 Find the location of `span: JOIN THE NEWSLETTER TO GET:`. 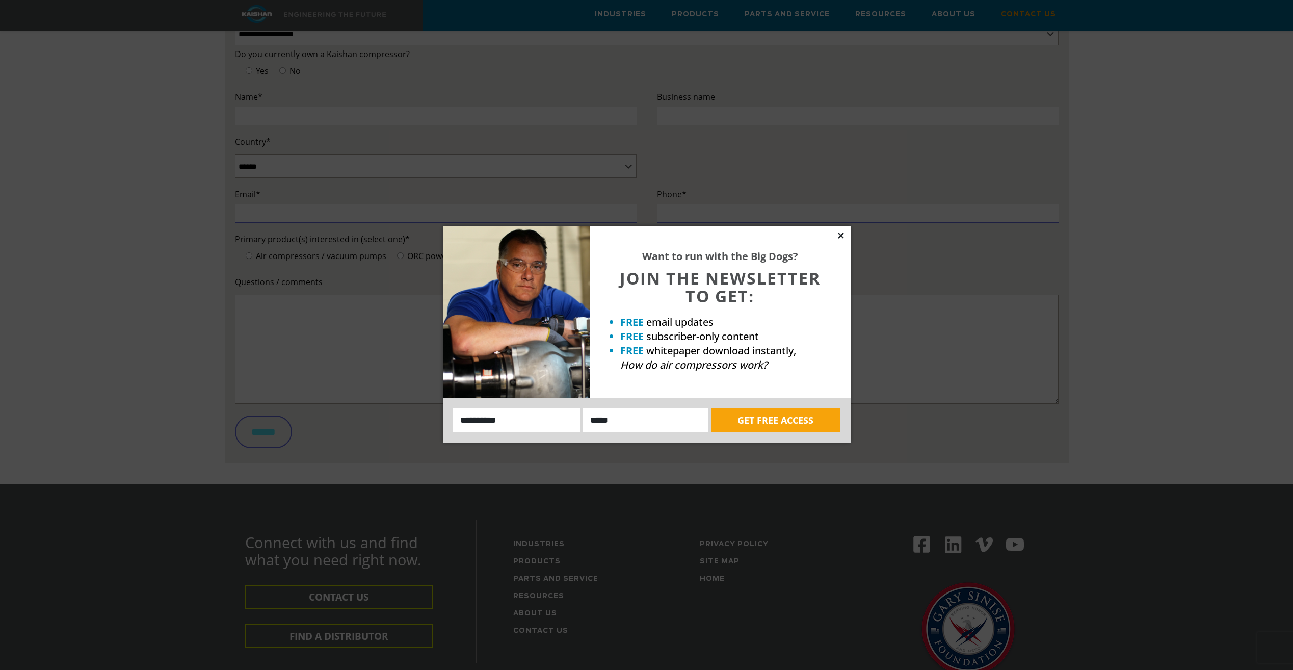

span: JOIN THE NEWSLETTER TO GET: is located at coordinates (720, 287).